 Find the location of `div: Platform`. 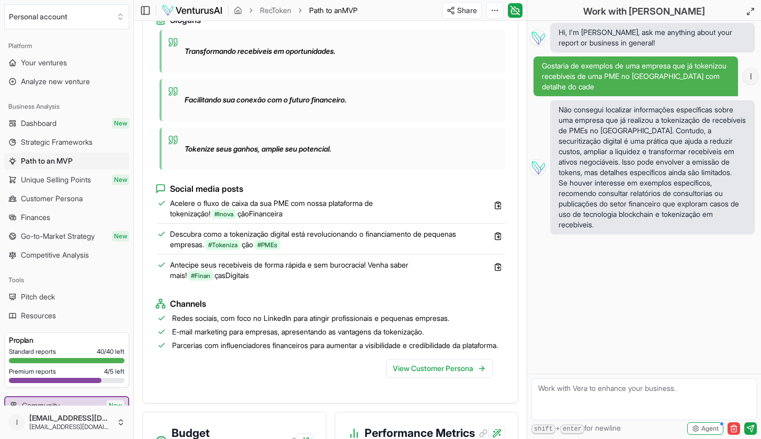

div: Platform is located at coordinates (66, 46).